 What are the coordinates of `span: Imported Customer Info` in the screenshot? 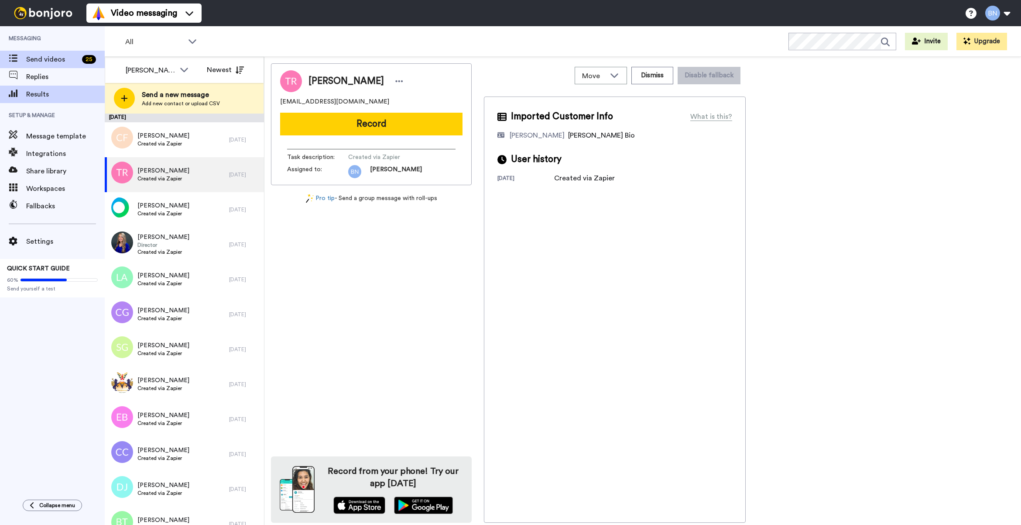 It's located at (562, 117).